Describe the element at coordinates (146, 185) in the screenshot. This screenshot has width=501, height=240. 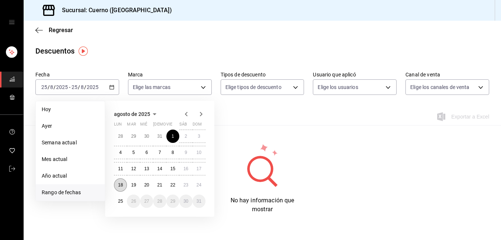
I see `button: 20 de agosto de 2025` at that location.